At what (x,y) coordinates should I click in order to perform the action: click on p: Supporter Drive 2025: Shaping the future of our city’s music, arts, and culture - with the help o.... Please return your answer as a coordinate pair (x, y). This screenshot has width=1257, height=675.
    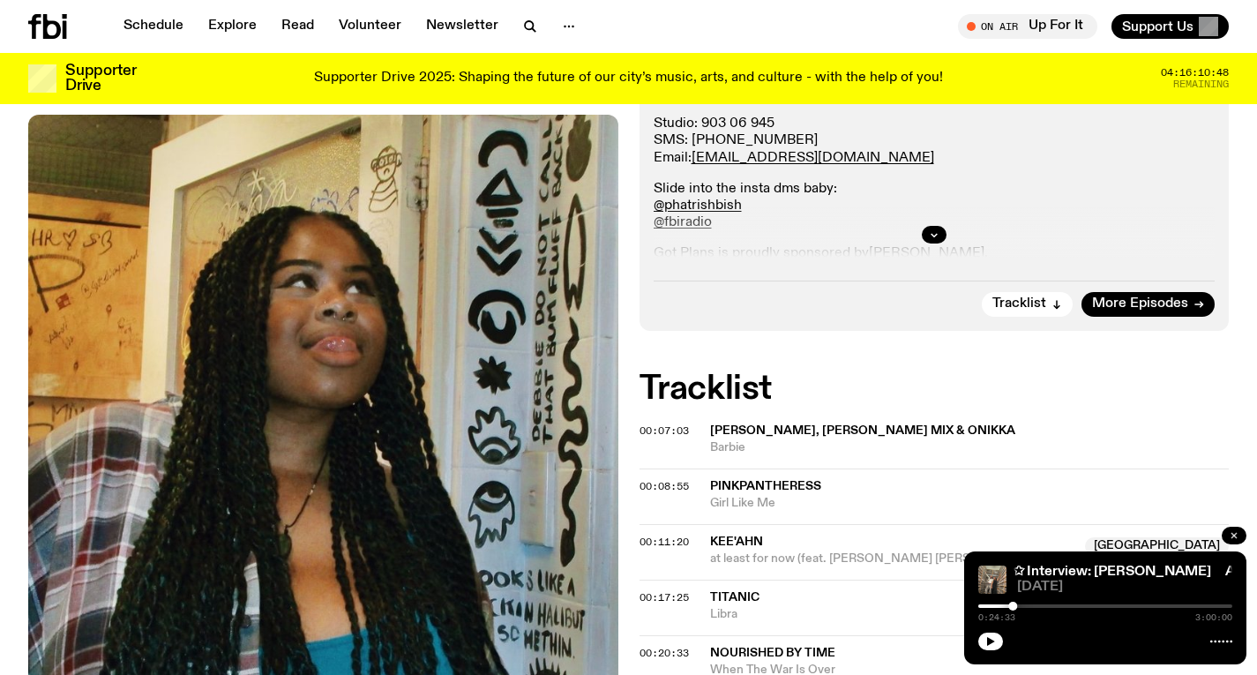
    Looking at the image, I should click on (628, 79).